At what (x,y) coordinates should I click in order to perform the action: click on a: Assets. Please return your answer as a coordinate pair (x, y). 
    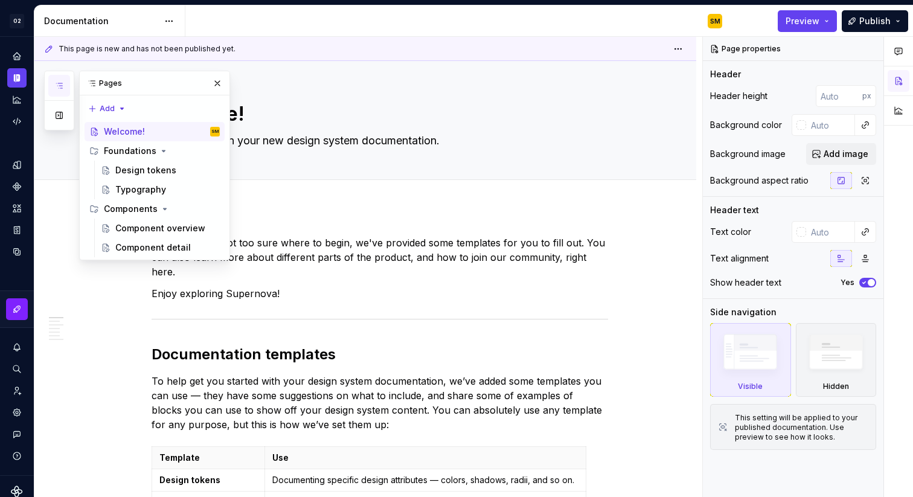
    Looking at the image, I should click on (17, 208).